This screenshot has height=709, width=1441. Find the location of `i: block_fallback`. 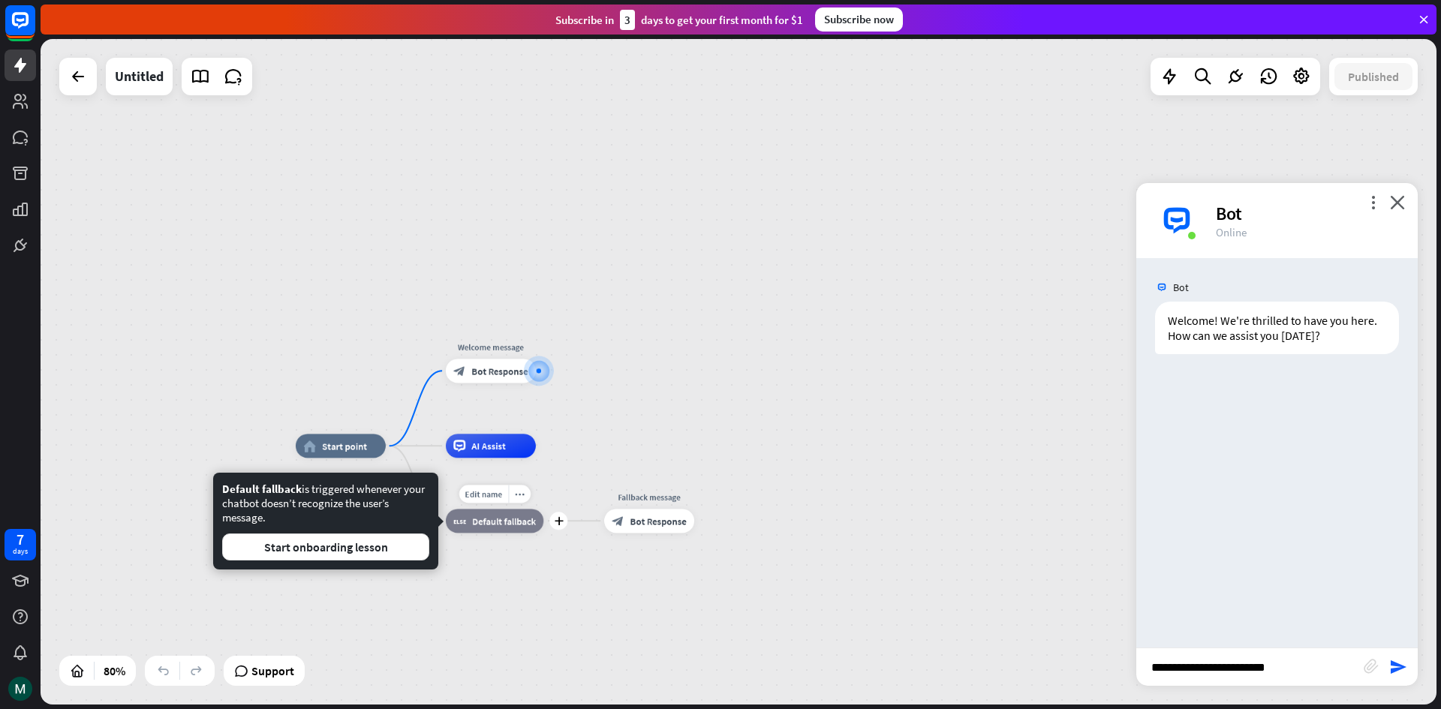

i: block_fallback is located at coordinates (459, 521).